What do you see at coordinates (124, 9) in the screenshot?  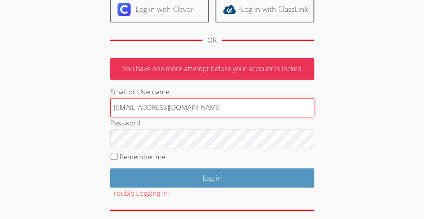 I see `img: clever-logo-6eab21bc6e7a338710f1a6ff85c0baf02591cd810cc4098c63d3a4b26e2feb20.svg` at bounding box center [124, 9].